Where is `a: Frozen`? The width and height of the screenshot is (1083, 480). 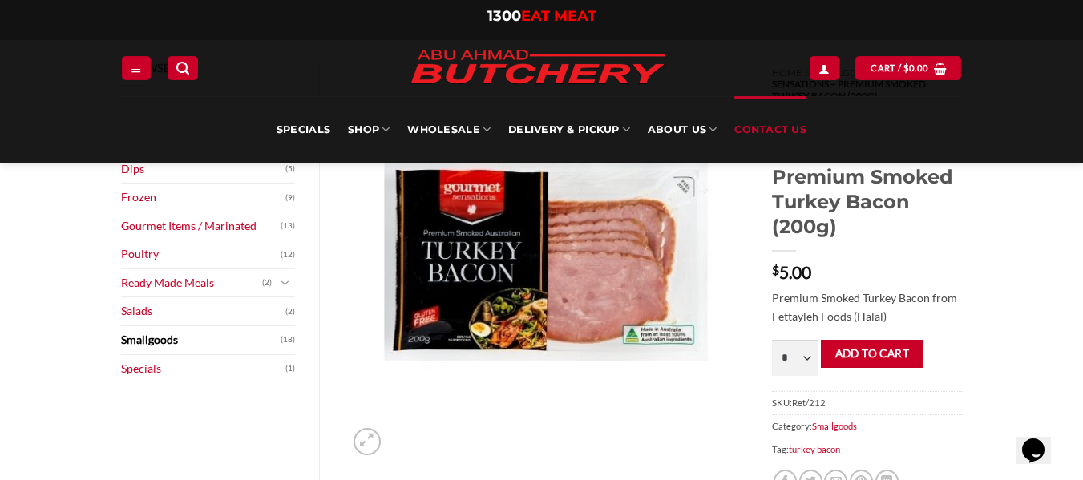
a: Frozen is located at coordinates (204, 197).